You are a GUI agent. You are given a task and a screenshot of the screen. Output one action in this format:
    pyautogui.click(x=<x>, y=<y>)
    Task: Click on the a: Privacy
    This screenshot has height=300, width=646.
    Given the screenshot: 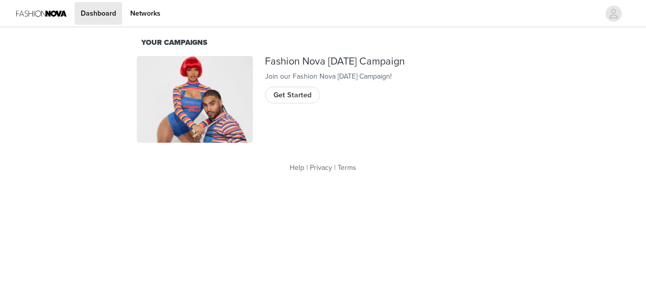 What is the action you would take?
    pyautogui.click(x=321, y=168)
    